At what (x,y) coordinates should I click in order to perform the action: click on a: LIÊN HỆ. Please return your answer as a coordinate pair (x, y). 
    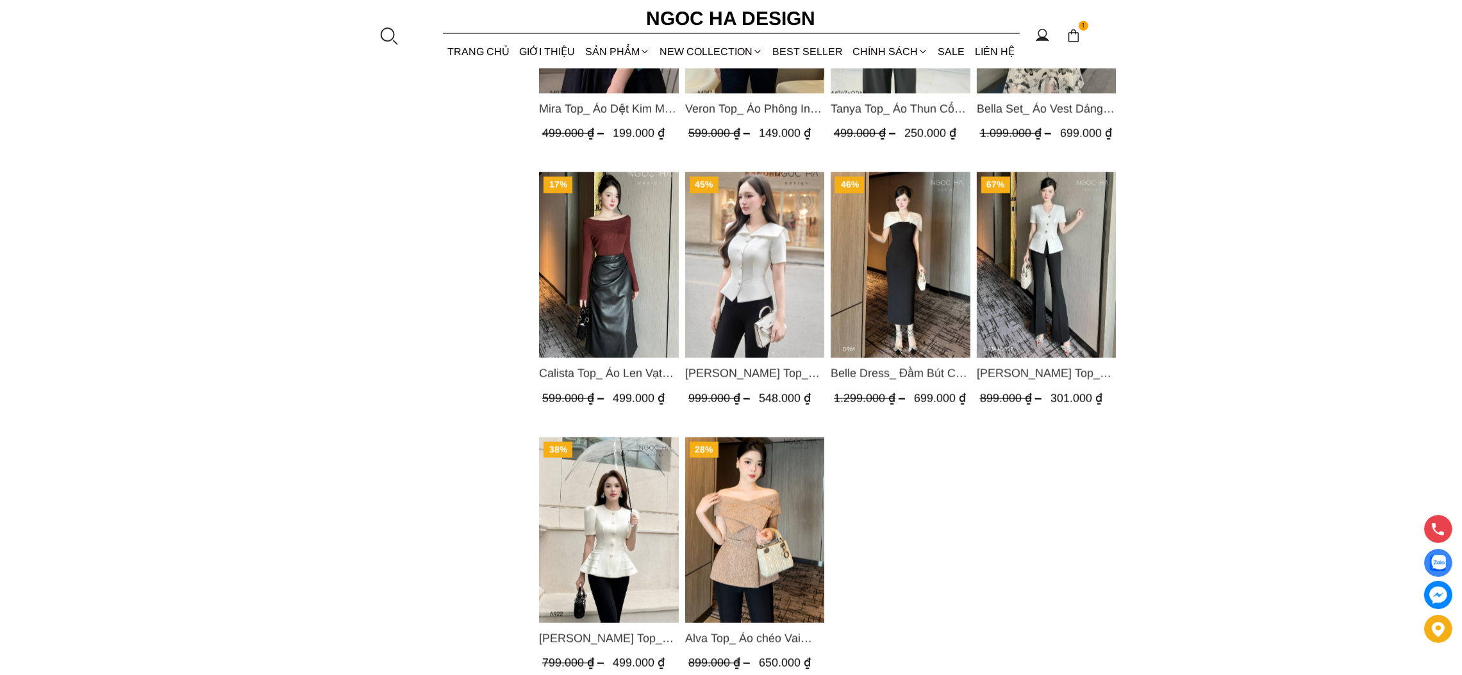
    Looking at the image, I should click on (994, 51).